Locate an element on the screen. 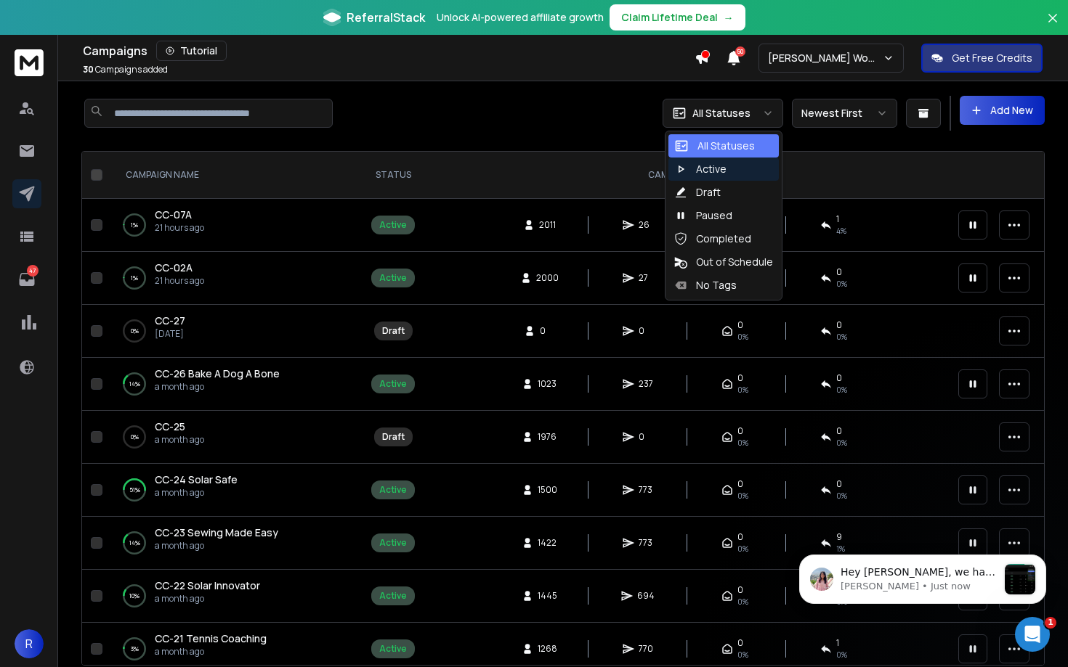  button: Tutorial is located at coordinates (191, 51).